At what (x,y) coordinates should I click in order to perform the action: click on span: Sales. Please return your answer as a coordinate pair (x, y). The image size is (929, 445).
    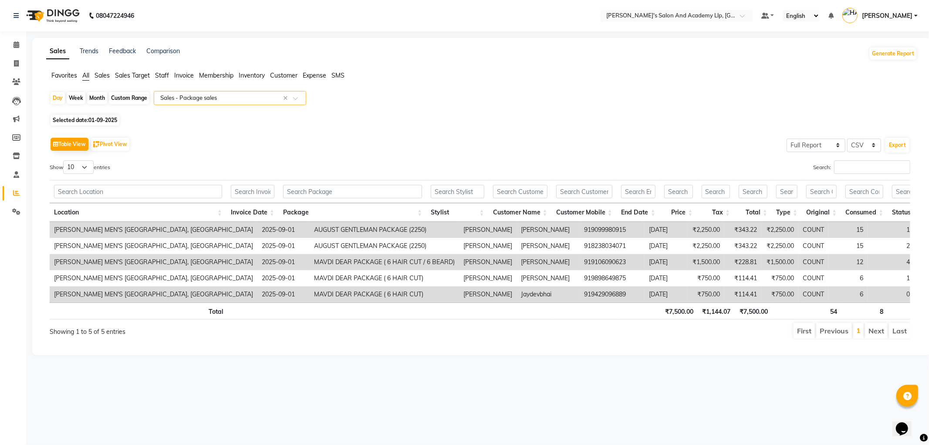
    Looking at the image, I should click on (102, 75).